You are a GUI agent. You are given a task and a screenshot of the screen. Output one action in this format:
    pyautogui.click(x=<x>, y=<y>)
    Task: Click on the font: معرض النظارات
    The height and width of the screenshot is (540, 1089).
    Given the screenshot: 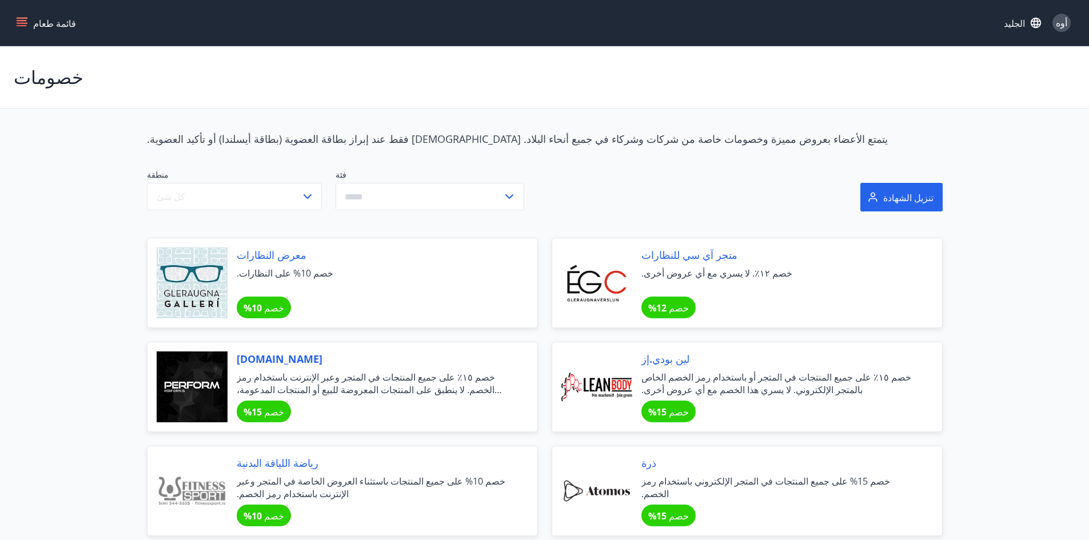 What is the action you would take?
    pyautogui.click(x=272, y=255)
    